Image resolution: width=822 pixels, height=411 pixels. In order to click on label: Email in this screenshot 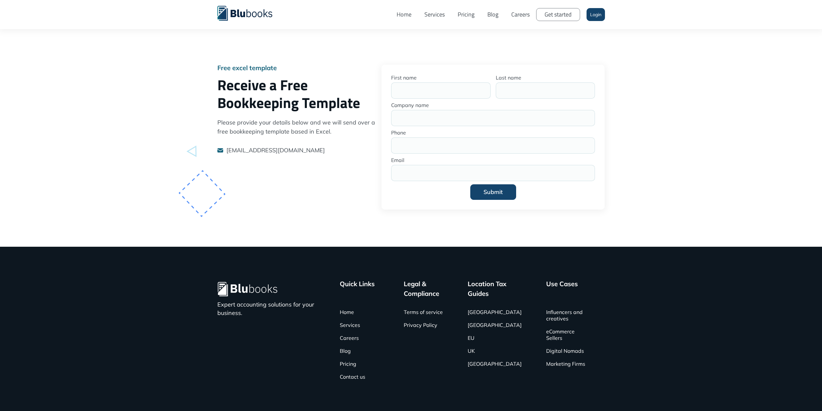, I will do `click(493, 160)`.